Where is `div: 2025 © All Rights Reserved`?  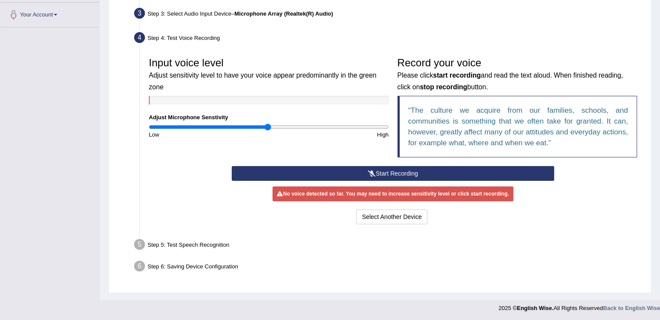
div: 2025 © All Rights Reserved is located at coordinates (579, 306).